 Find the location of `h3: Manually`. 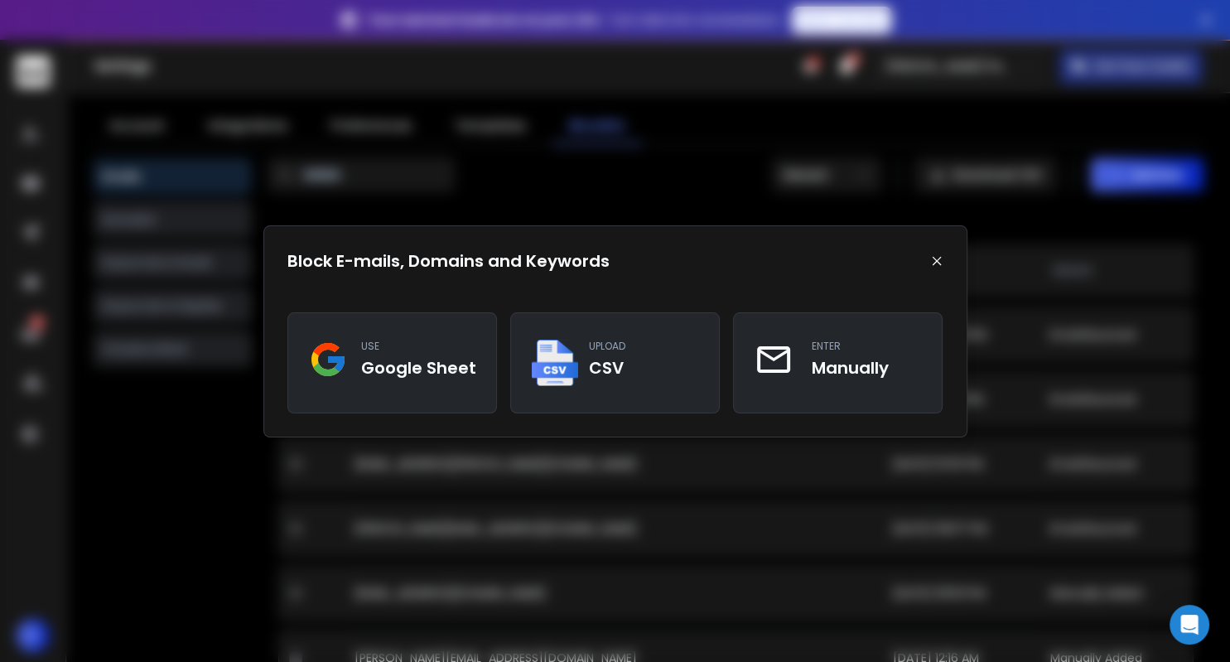

h3: Manually is located at coordinates (850, 368).